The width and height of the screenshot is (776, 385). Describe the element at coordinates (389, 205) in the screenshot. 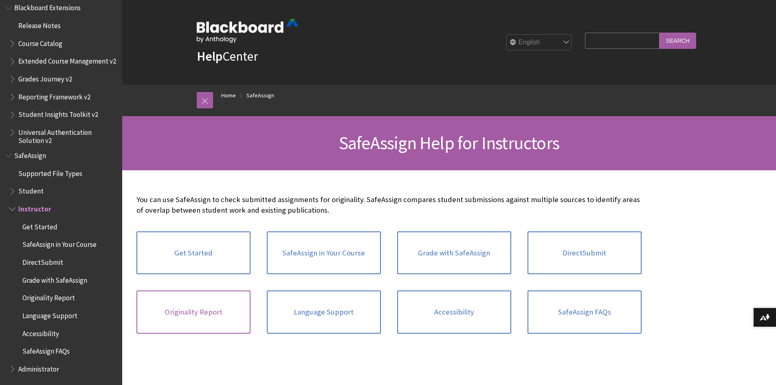

I see `p: You can use SafeAssign to check submitted assignments for originality. SafeAssign compares studen...` at that location.